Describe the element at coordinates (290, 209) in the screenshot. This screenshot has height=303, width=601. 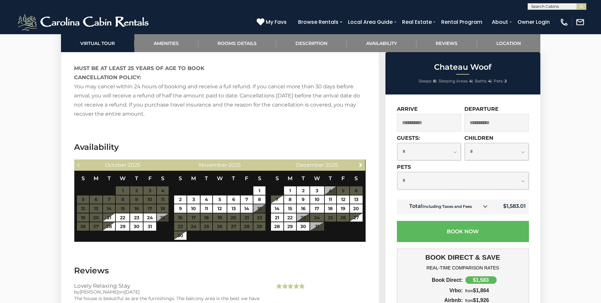
I see `a: 15` at that location.